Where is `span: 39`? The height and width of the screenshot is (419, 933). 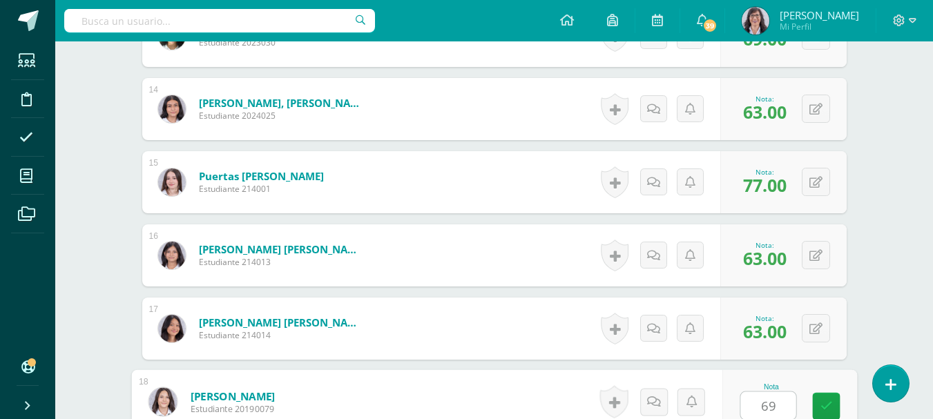 span: 39 is located at coordinates (710, 26).